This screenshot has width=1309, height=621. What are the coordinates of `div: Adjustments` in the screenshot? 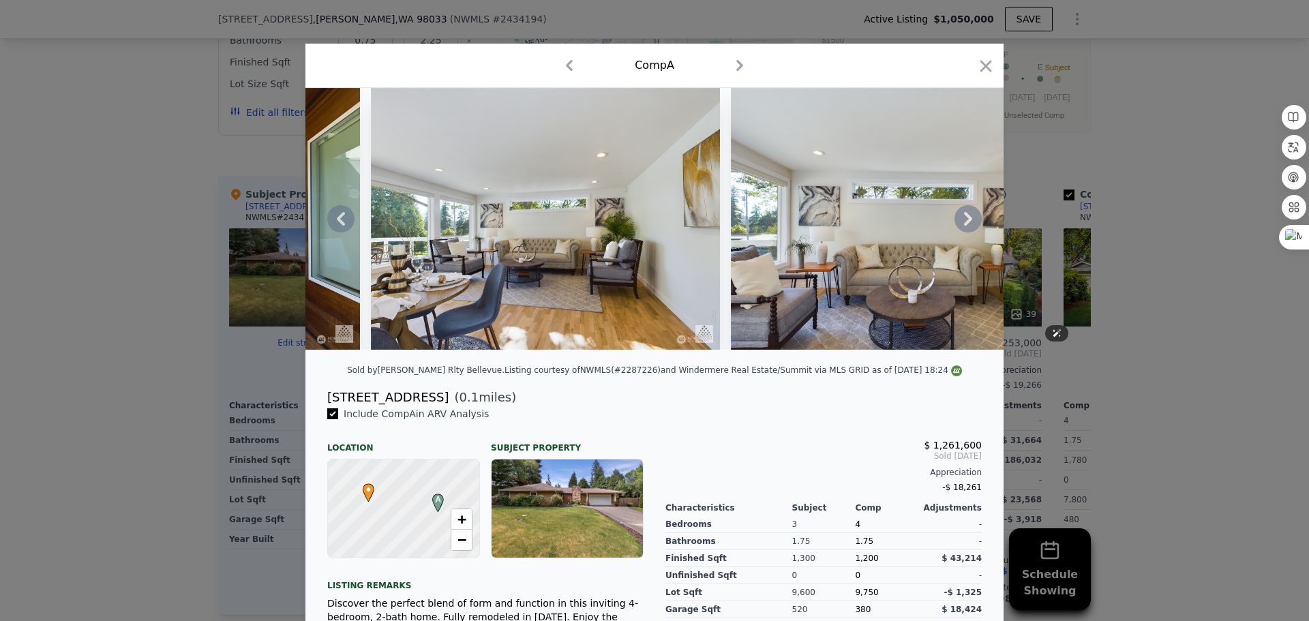 It's located at (950, 508).